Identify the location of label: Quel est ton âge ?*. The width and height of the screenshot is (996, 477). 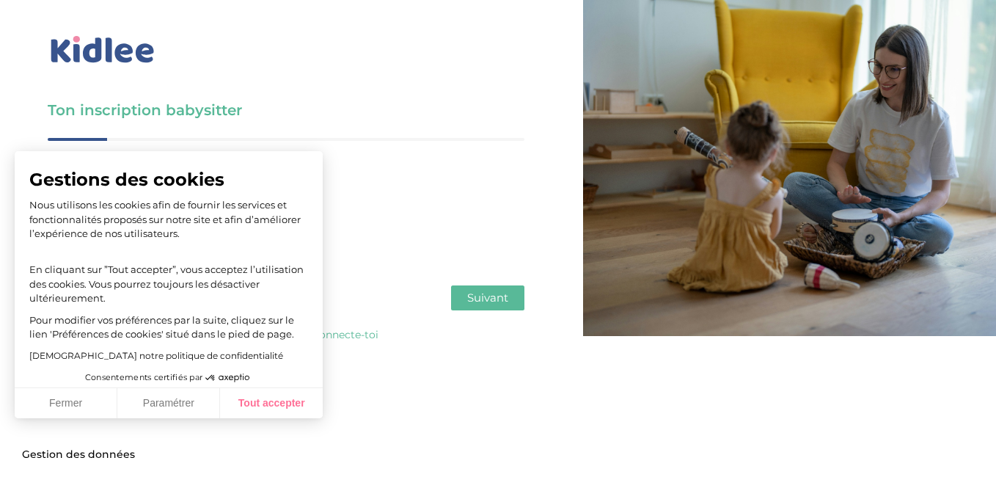
(286, 156).